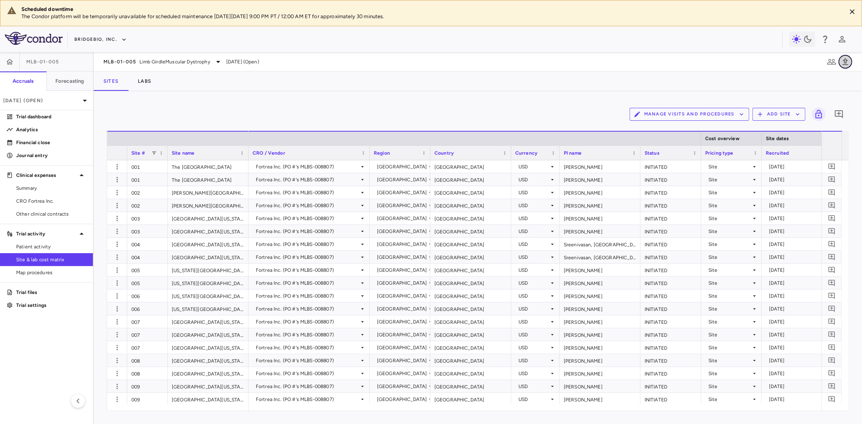  What do you see at coordinates (51, 156) in the screenshot?
I see `p: Journal entry` at bounding box center [51, 156].